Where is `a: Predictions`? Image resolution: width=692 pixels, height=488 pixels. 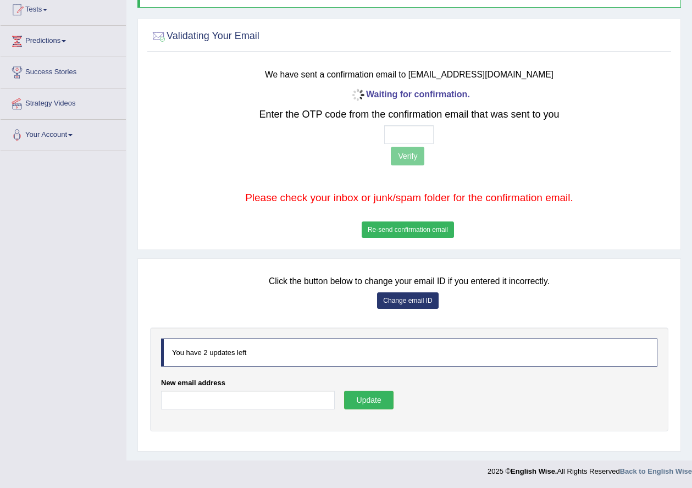 a: Predictions is located at coordinates (63, 40).